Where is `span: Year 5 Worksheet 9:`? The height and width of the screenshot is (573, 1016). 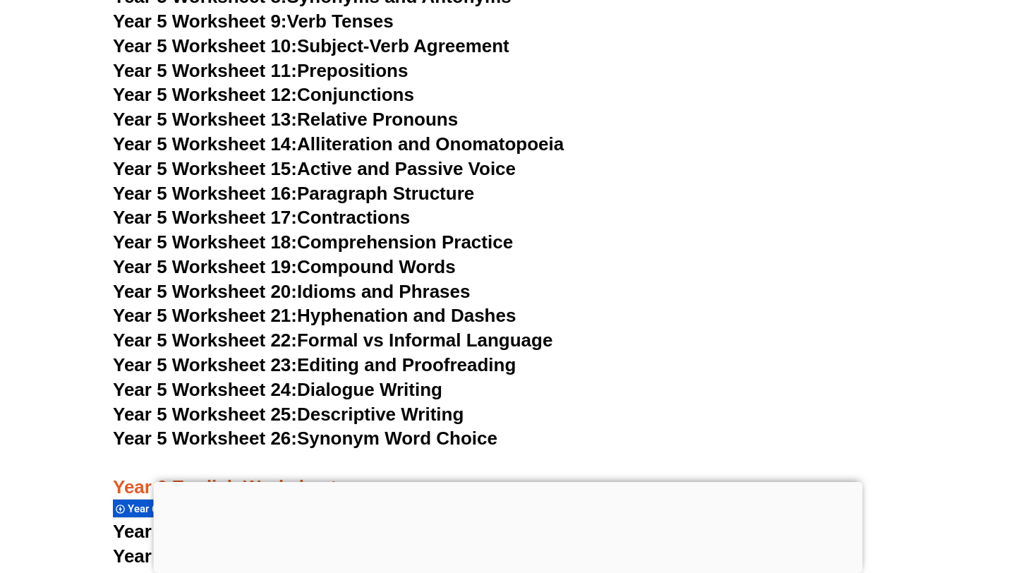
span: Year 5 Worksheet 9: is located at coordinates (200, 21).